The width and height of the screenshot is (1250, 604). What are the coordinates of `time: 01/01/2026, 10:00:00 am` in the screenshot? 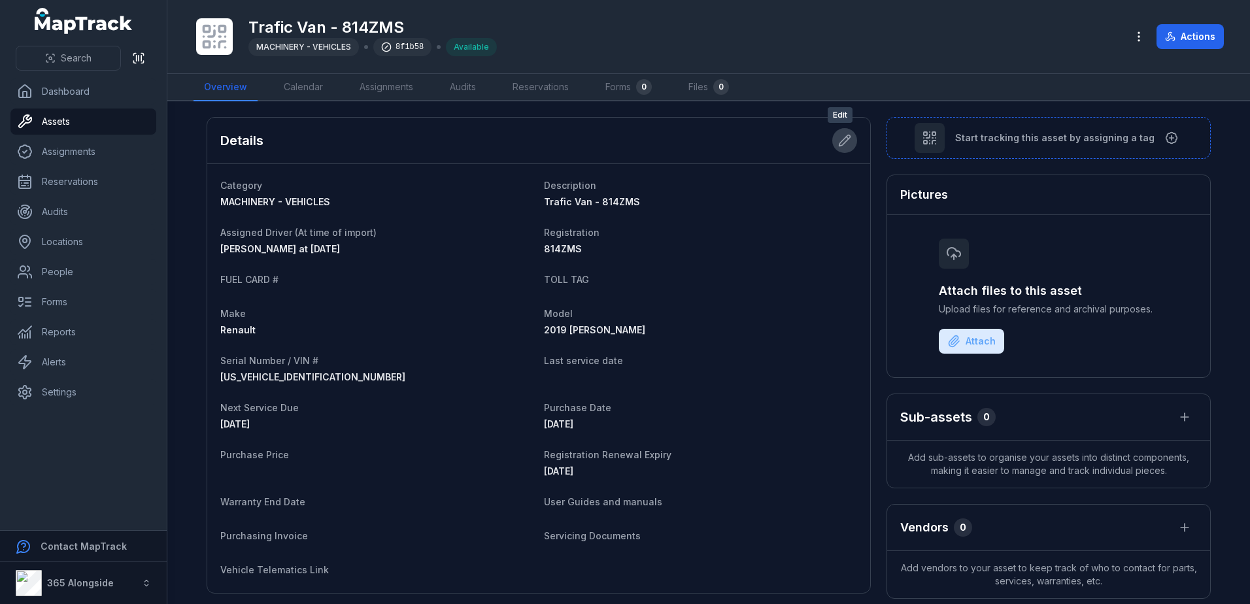 It's located at (235, 424).